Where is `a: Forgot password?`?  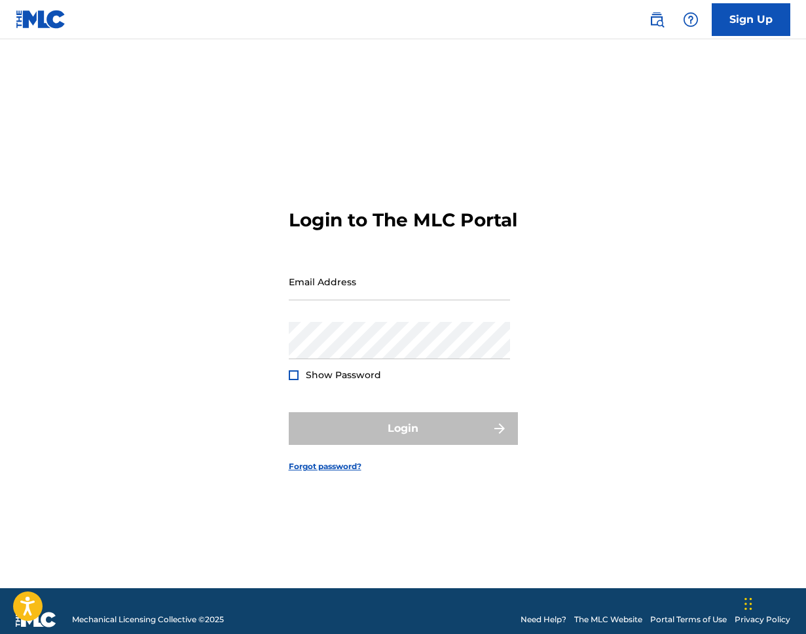 a: Forgot password? is located at coordinates (325, 467).